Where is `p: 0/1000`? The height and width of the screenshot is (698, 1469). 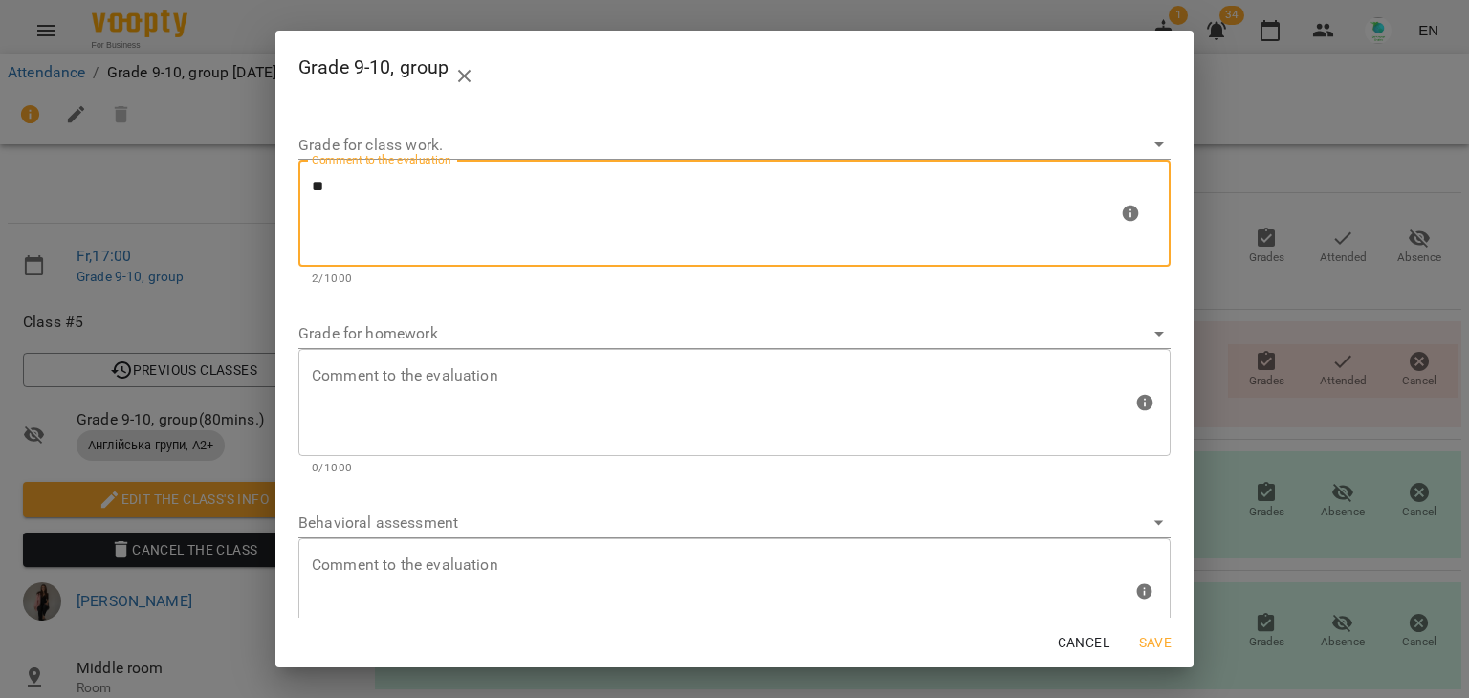
p: 0/1000 is located at coordinates (735, 469).